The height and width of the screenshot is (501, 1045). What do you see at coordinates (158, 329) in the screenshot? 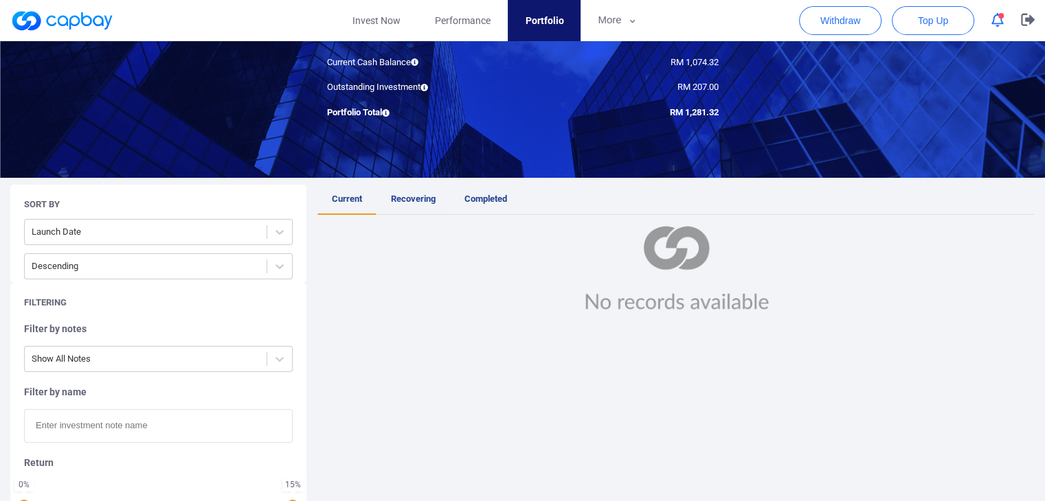
I see `h5: Filter by notes` at bounding box center [158, 329].